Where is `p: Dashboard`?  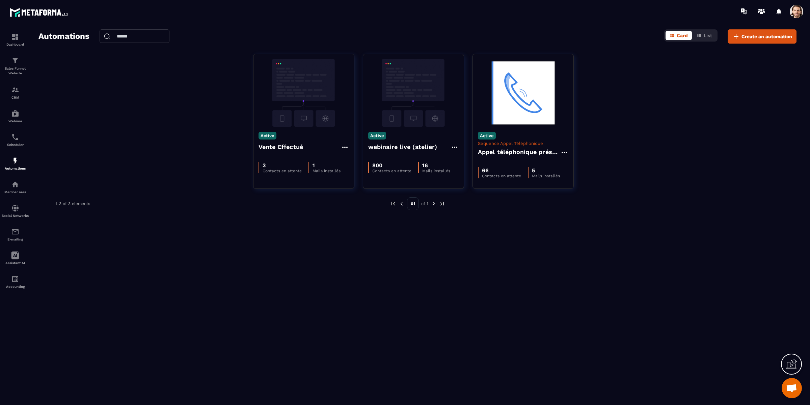
p: Dashboard is located at coordinates (15, 44).